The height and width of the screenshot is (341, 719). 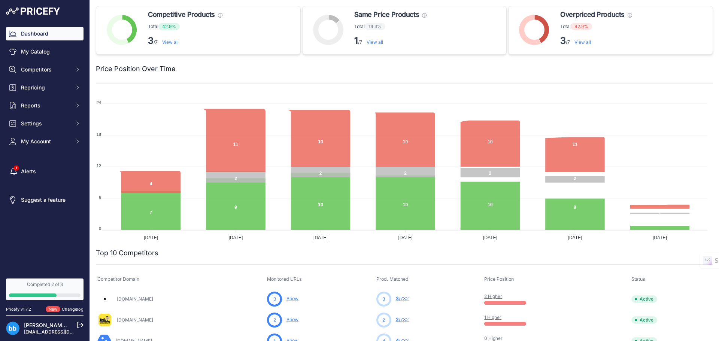 What do you see at coordinates (402, 298) in the screenshot?
I see `a: 3/732` at bounding box center [402, 298].